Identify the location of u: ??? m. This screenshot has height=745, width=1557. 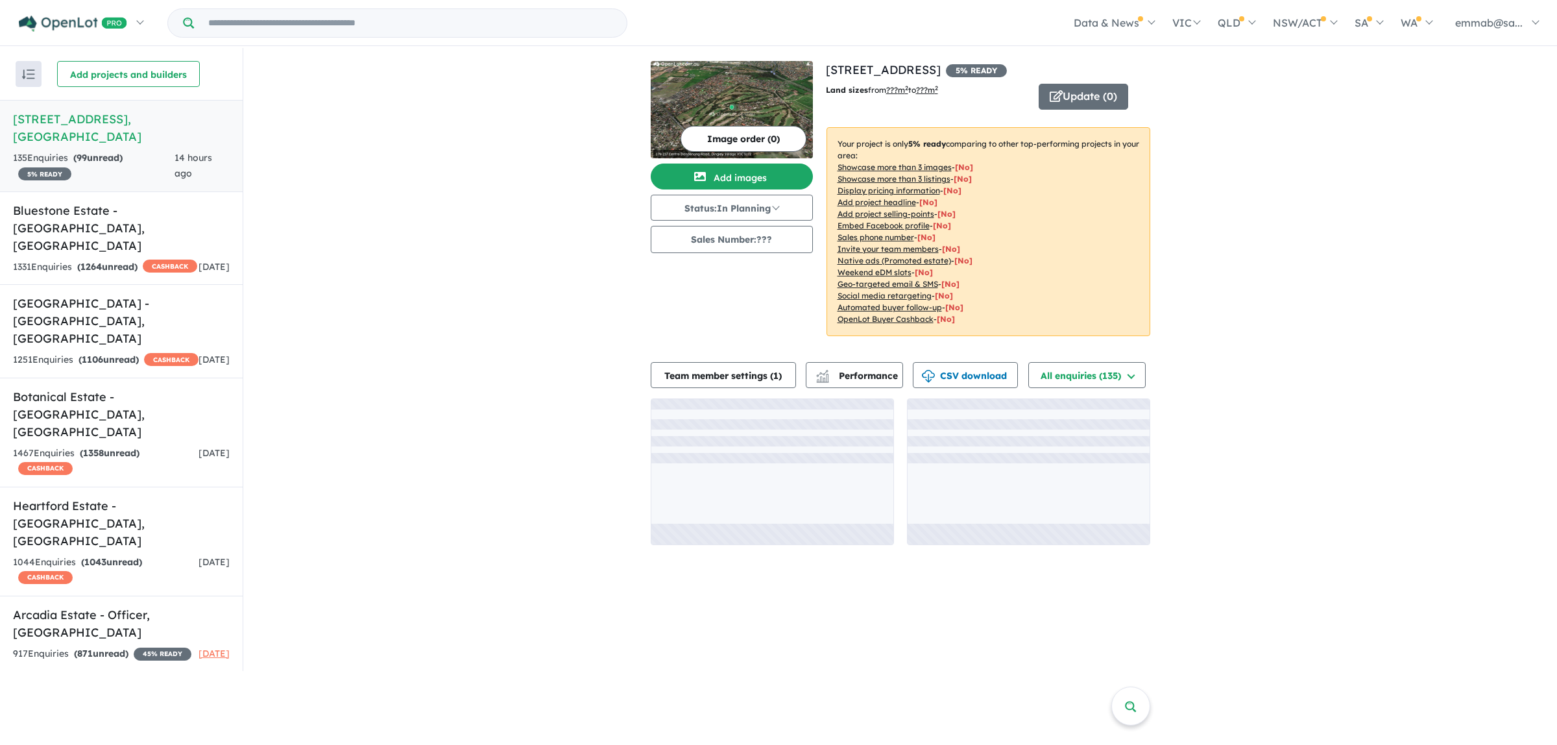
(897, 90).